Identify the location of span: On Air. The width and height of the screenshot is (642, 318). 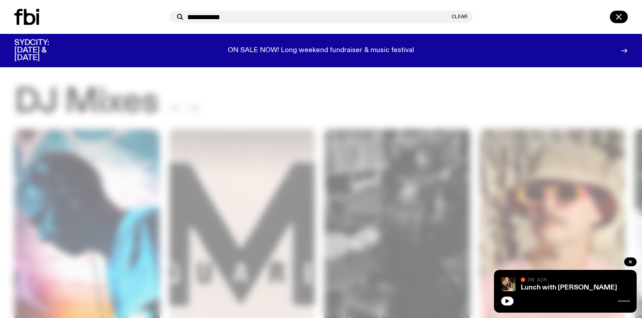
(537, 280).